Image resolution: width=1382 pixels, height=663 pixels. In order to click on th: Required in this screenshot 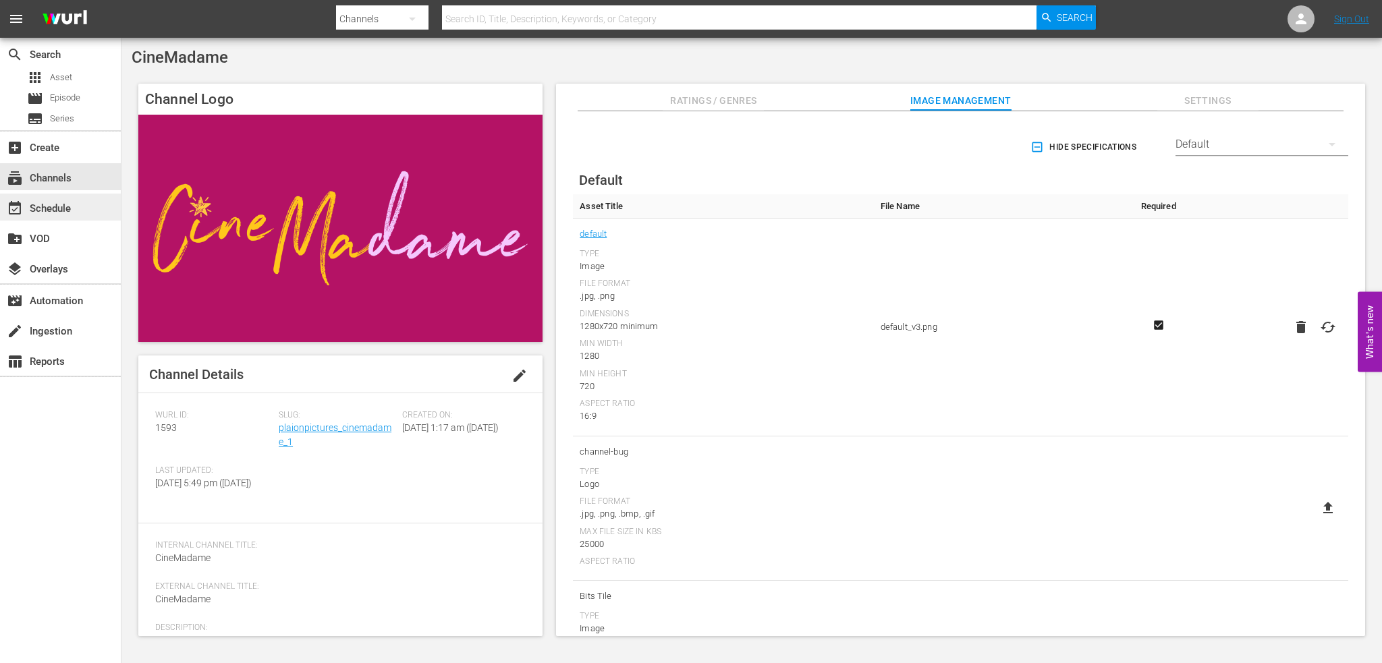, I will do `click(1159, 207)`.